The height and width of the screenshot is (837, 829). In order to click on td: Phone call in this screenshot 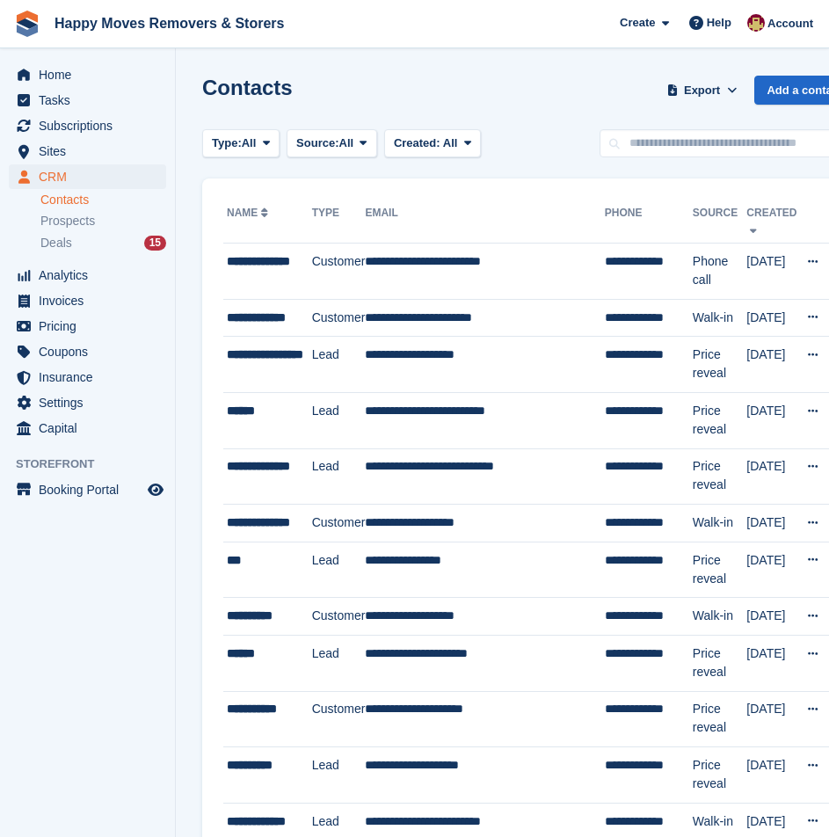, I will do `click(719, 272)`.